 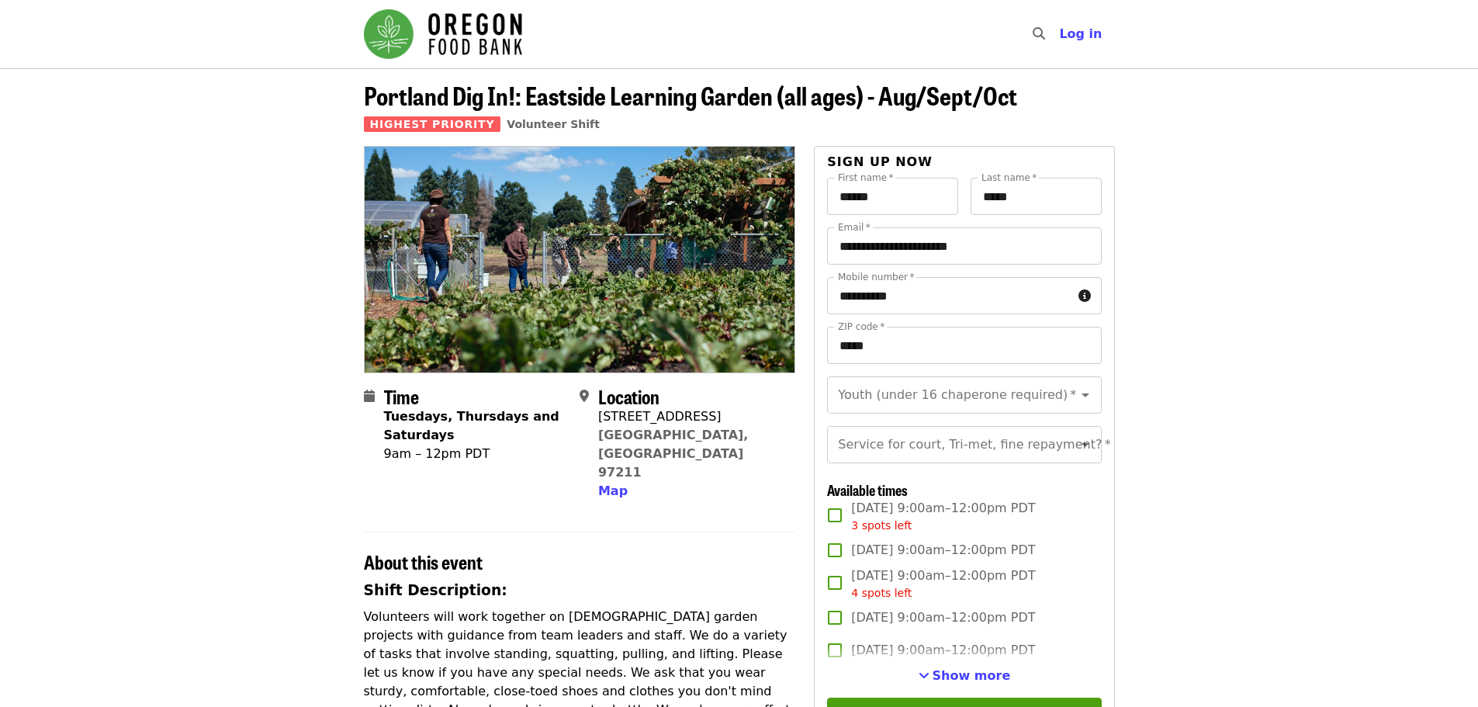 What do you see at coordinates (866, 178) in the screenshot?
I see `label: First name` at bounding box center [866, 178].